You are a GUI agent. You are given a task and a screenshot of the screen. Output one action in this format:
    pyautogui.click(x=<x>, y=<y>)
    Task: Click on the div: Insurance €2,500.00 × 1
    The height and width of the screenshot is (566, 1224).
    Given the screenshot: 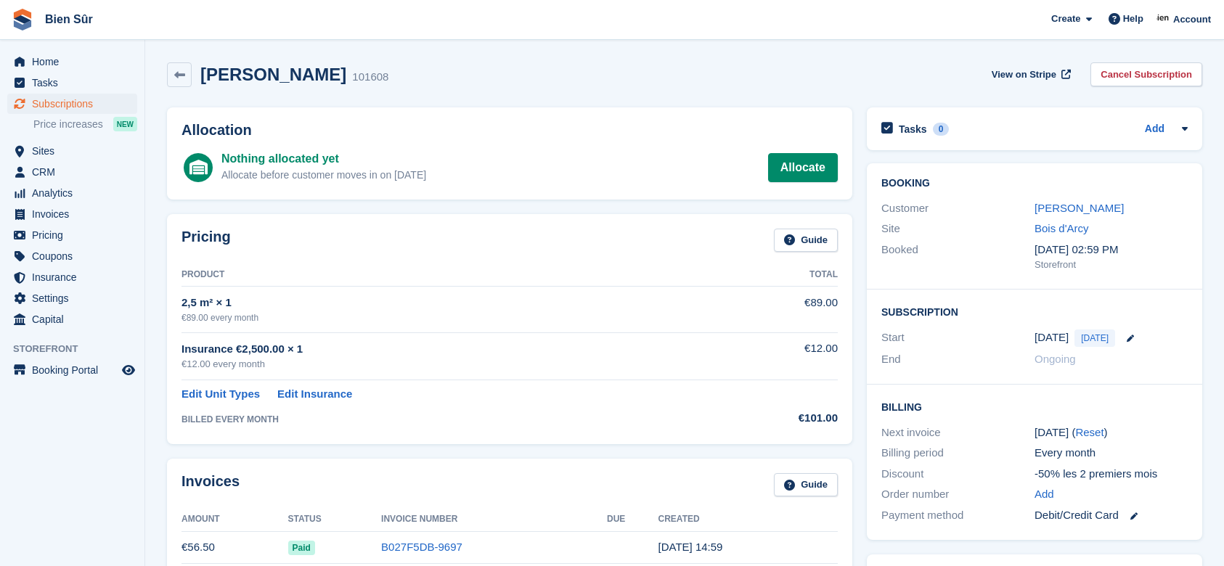 What is the action you would take?
    pyautogui.click(x=448, y=349)
    